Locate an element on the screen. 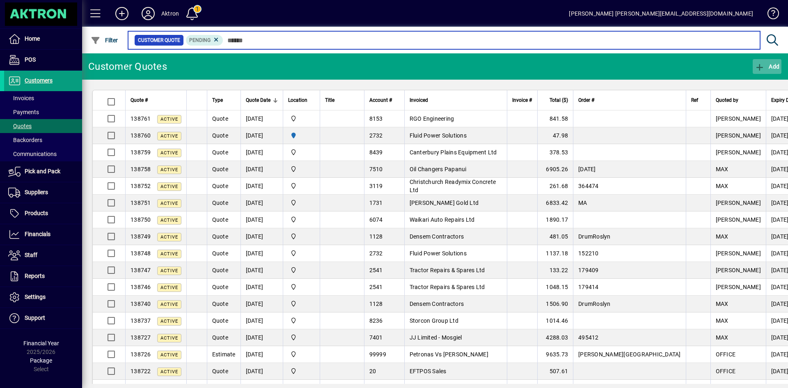 The height and width of the screenshot is (388, 788). span: Christchurch Readymix Concrete Ltd is located at coordinates (453, 186).